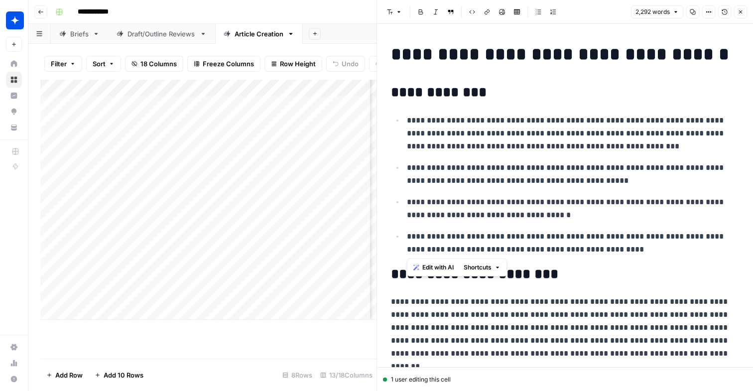 The image size is (753, 391). I want to click on button: Sort, so click(104, 64).